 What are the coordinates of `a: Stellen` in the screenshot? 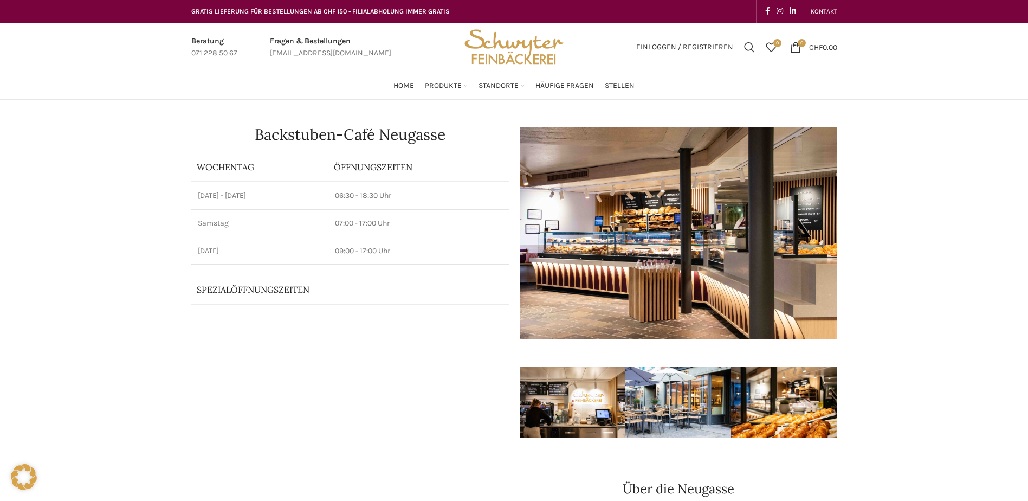 It's located at (619, 86).